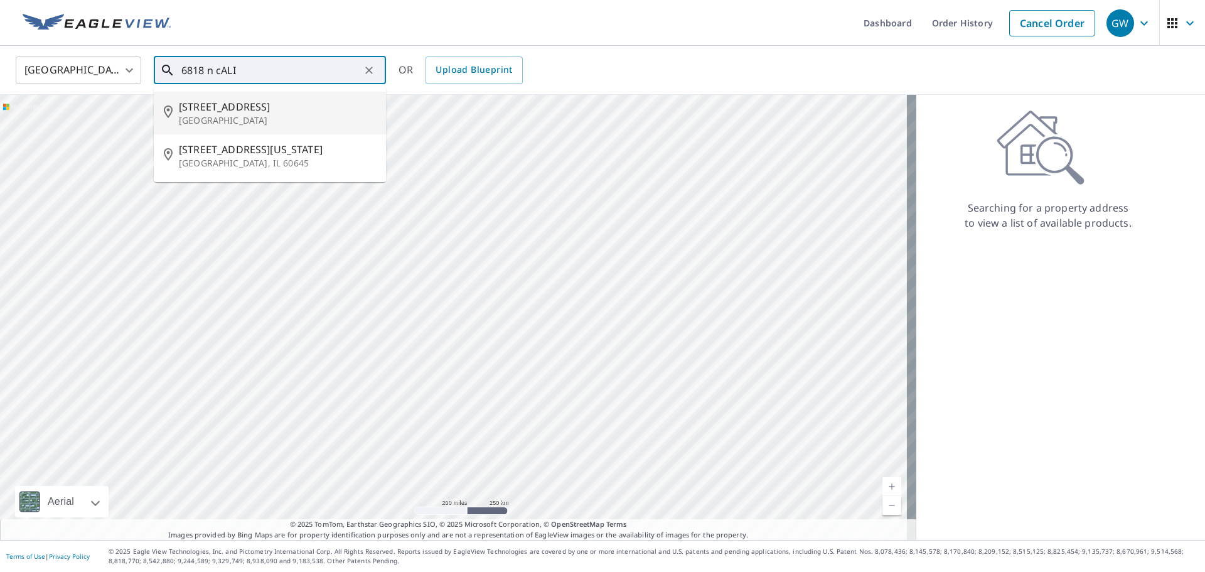 The height and width of the screenshot is (572, 1205). What do you see at coordinates (1052, 23) in the screenshot?
I see `a: Cancel Order` at bounding box center [1052, 23].